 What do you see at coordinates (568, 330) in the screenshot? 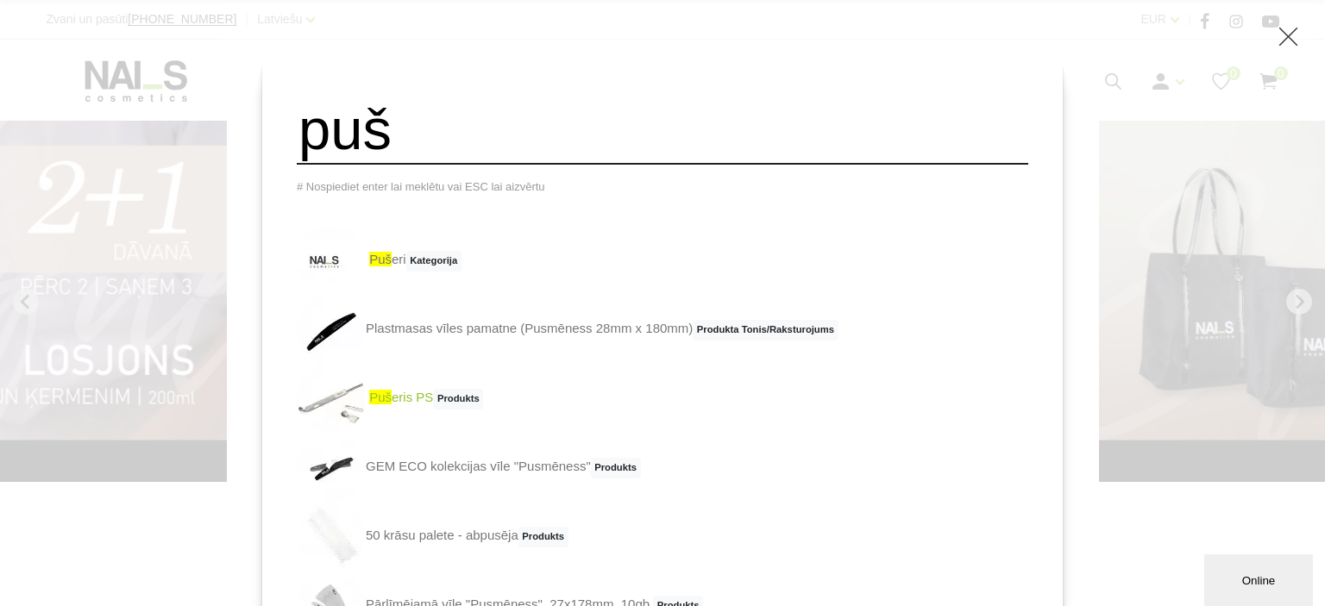
I see `a: Plastmasas vīles pamatne (Pusmēness 28mm x 180mm)Produkta Tonis/Raksturojums` at bounding box center [568, 330].